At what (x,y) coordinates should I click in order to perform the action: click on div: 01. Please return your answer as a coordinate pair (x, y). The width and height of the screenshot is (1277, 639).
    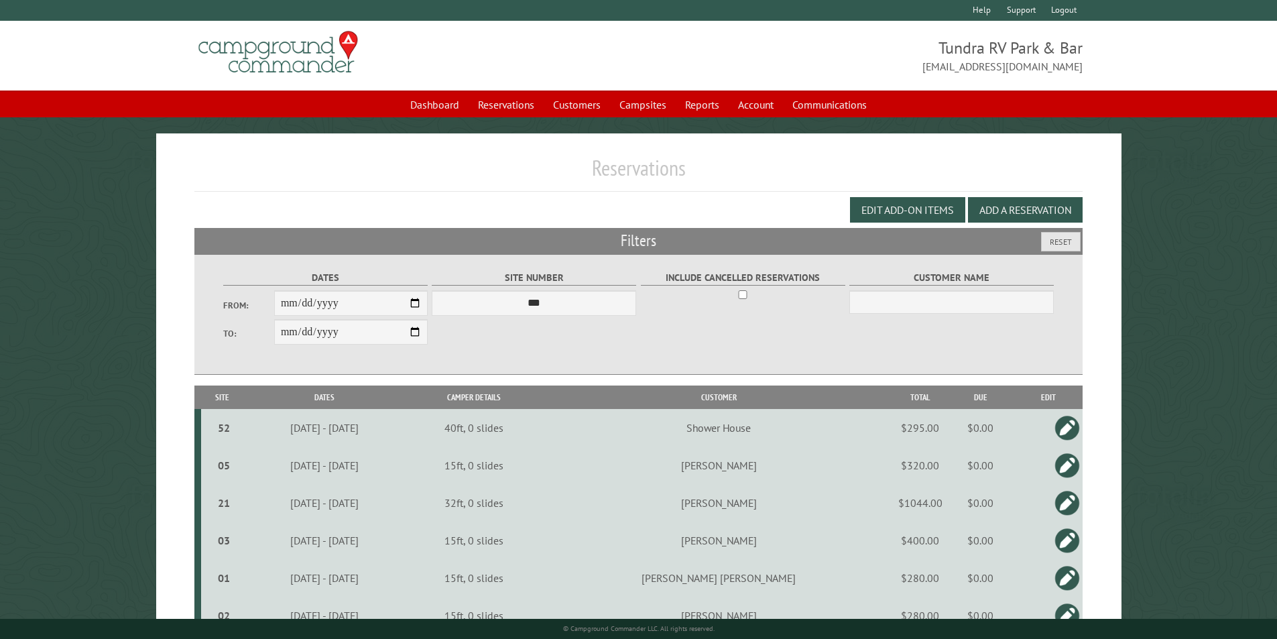
    Looking at the image, I should click on (224, 578).